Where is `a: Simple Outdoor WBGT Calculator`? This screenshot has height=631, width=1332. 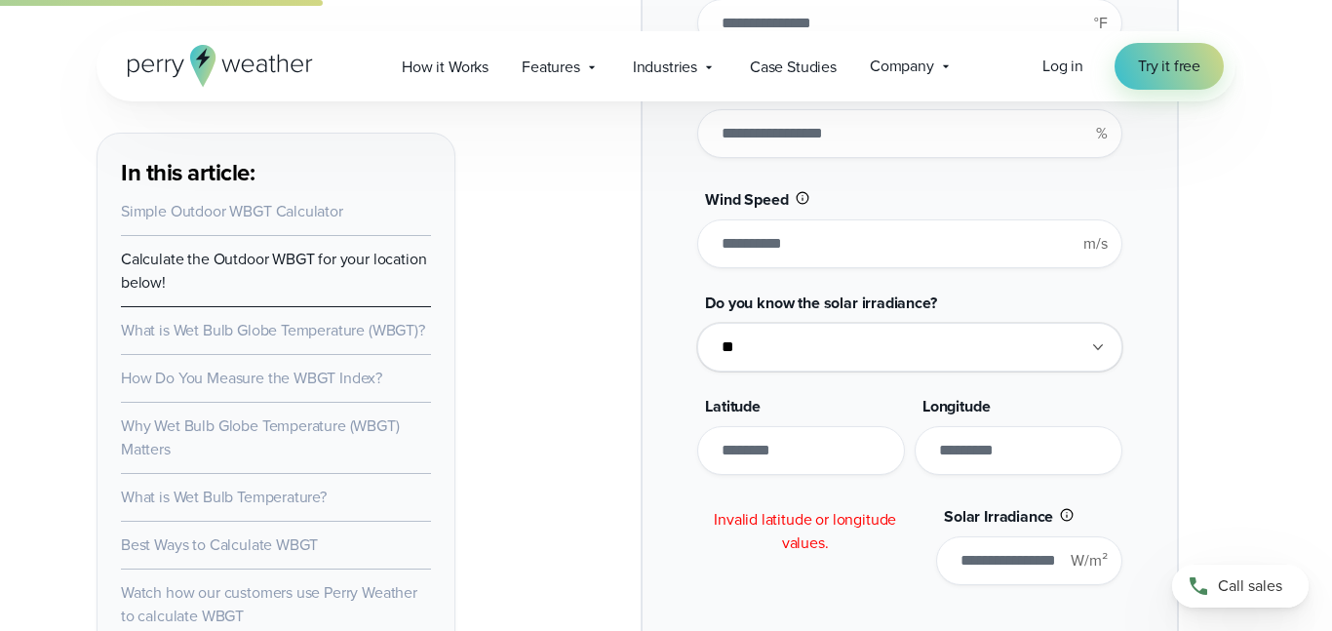 a: Simple Outdoor WBGT Calculator is located at coordinates (232, 211).